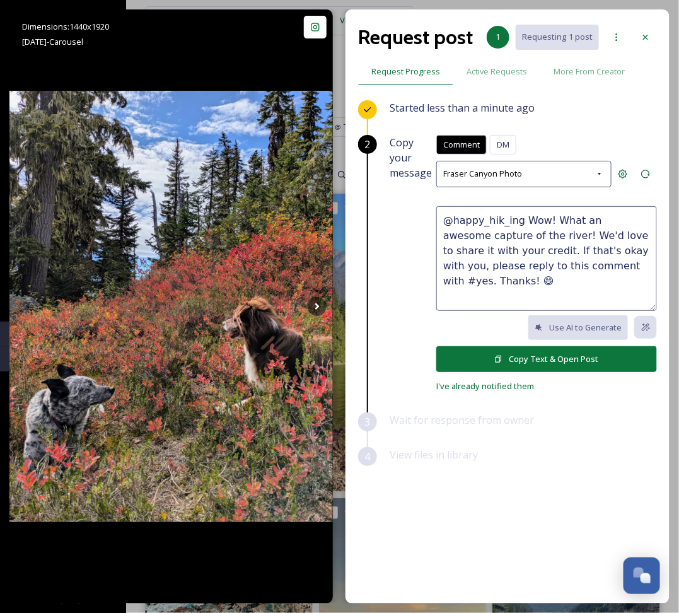  I want to click on span: Copy your message, so click(413, 158).